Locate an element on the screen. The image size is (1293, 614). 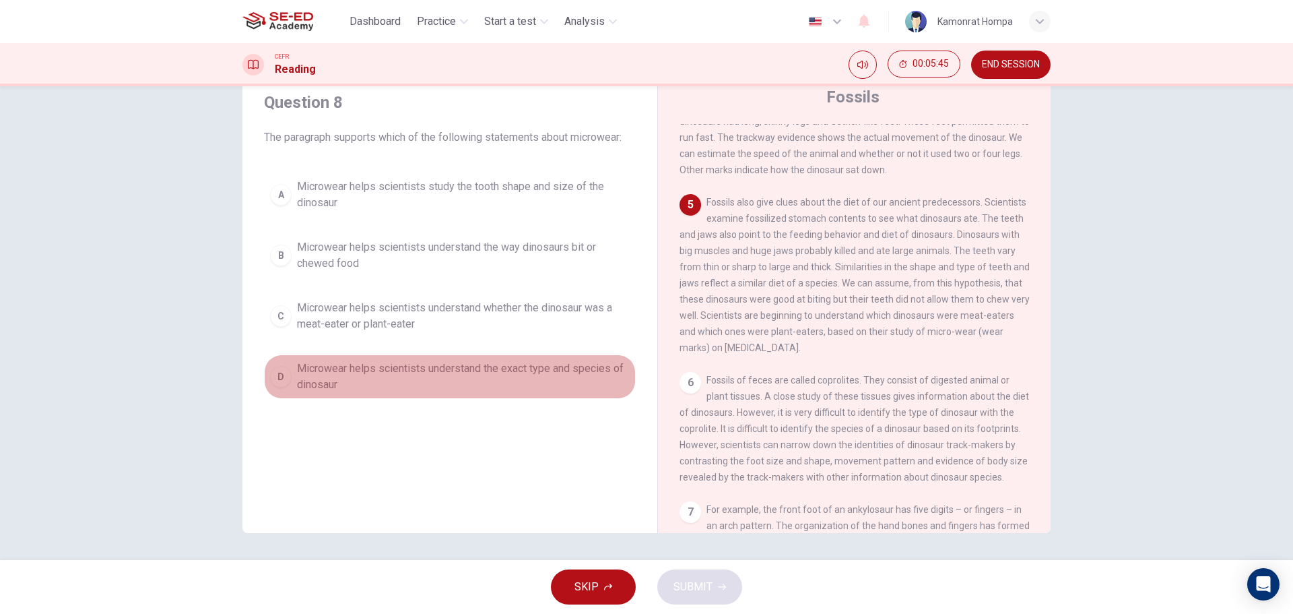
span: Microwear helps scientists understand whether the dinosaur was a meat-eater or plant-eater is located at coordinates (463, 316).